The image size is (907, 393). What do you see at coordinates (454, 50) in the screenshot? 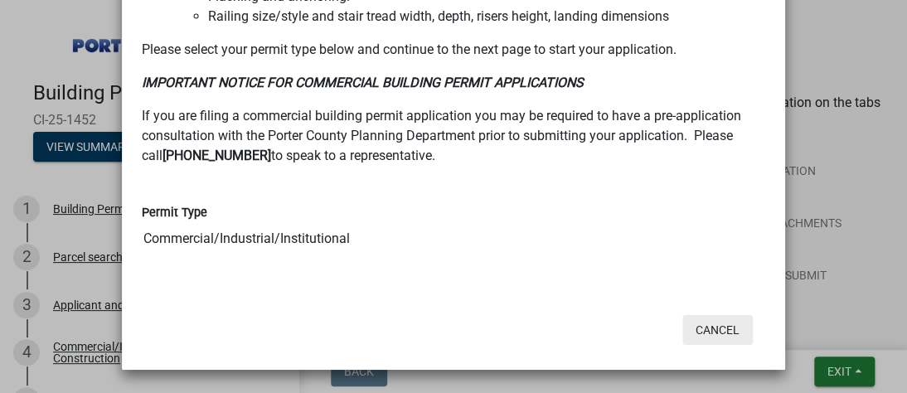
I see `p: Please select your permit type below and continue to the next page to start your application.` at bounding box center [454, 50].